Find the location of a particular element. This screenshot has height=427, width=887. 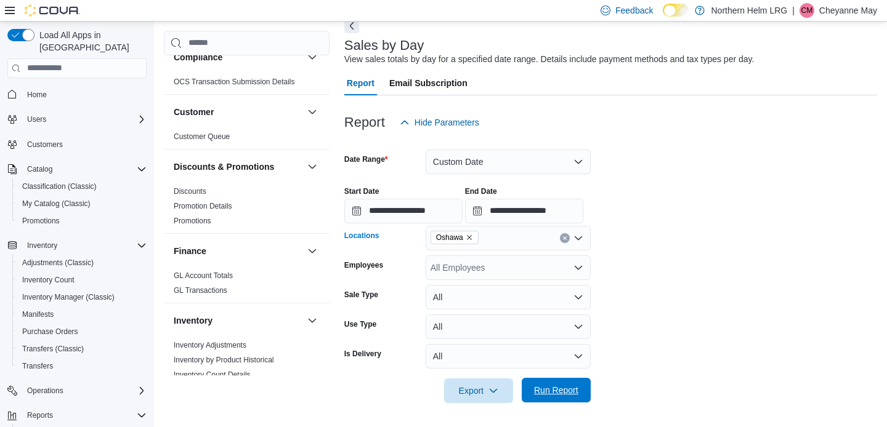

span: Reports is located at coordinates (84, 416).